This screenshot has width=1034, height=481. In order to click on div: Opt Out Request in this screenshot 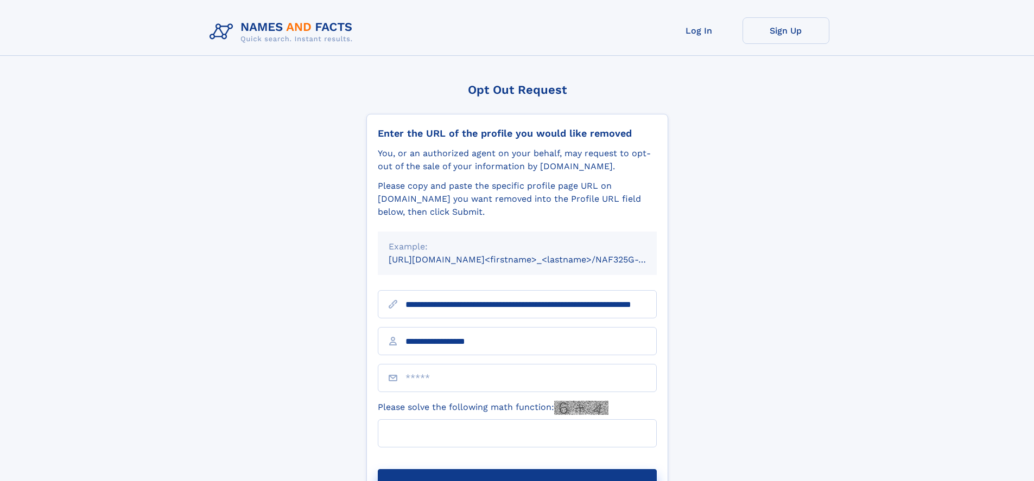, I will do `click(517, 90)`.